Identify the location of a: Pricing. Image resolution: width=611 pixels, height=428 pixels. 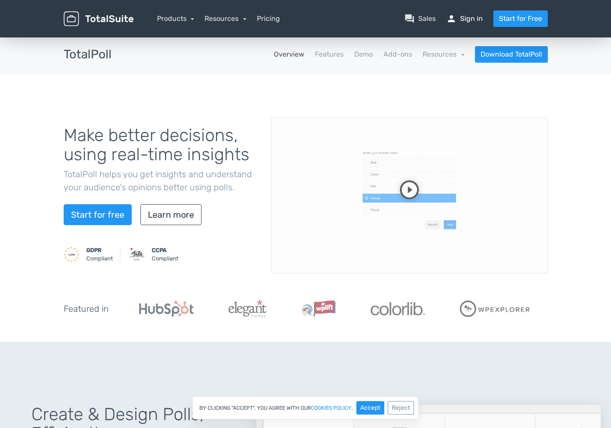
(268, 19).